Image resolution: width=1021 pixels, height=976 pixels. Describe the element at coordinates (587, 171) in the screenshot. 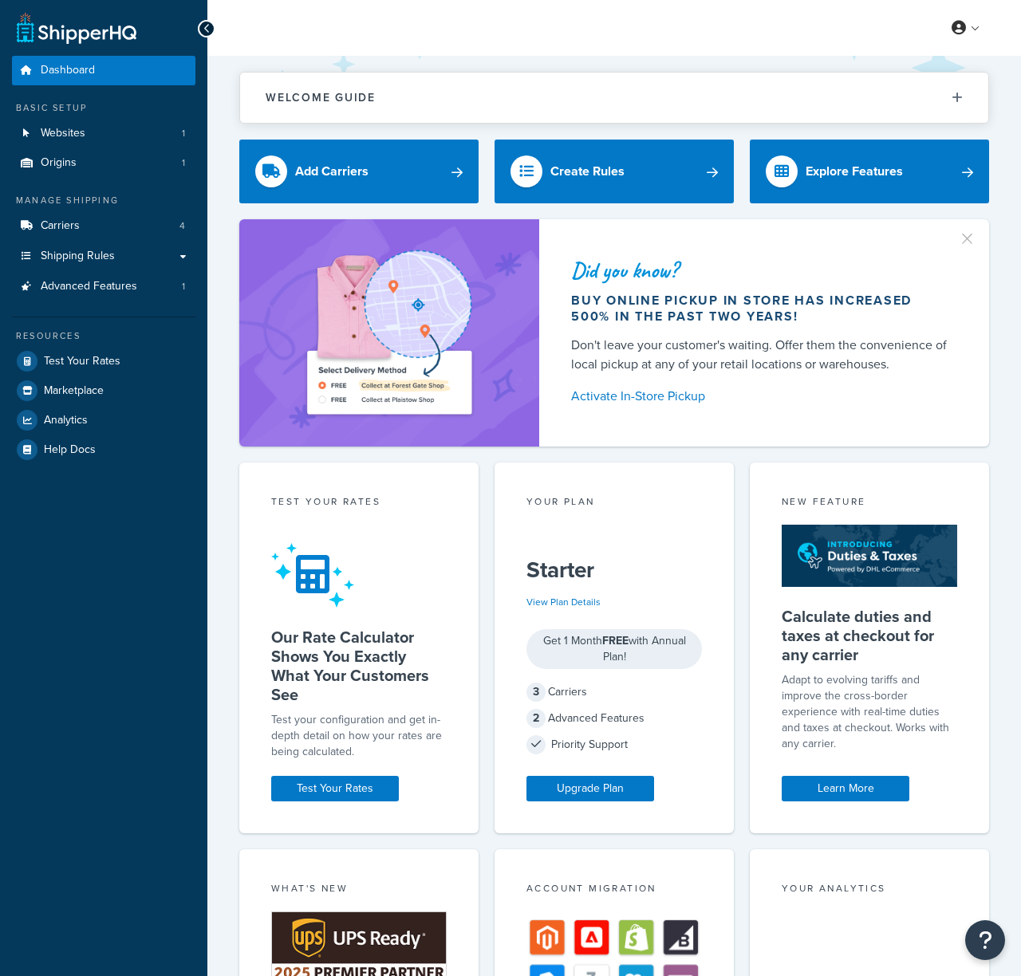

I see `div: Create Rules` at that location.